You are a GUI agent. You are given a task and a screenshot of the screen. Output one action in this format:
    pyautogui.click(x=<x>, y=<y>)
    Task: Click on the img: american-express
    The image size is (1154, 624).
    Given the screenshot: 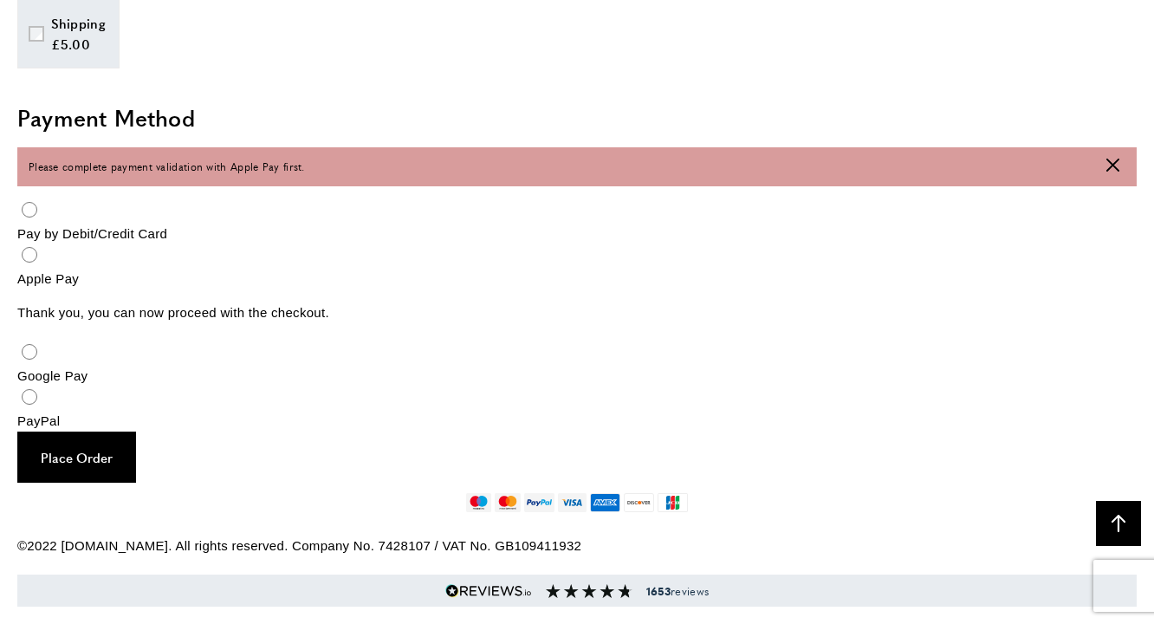 What is the action you would take?
    pyautogui.click(x=605, y=502)
    